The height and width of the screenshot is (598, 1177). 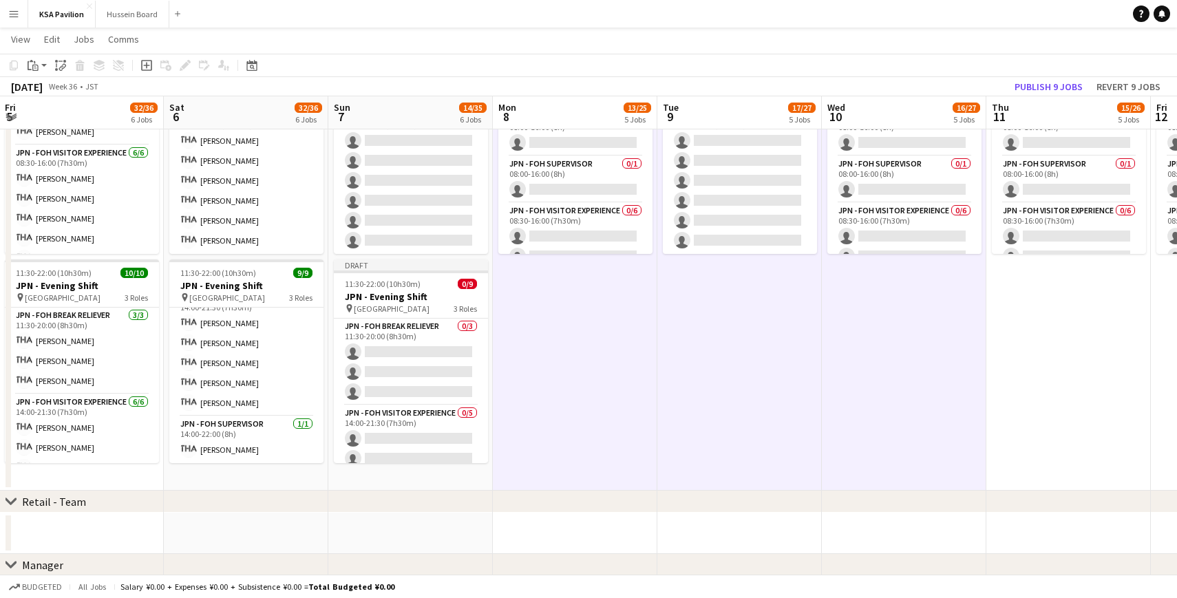 I want to click on span: Tue, so click(x=671, y=107).